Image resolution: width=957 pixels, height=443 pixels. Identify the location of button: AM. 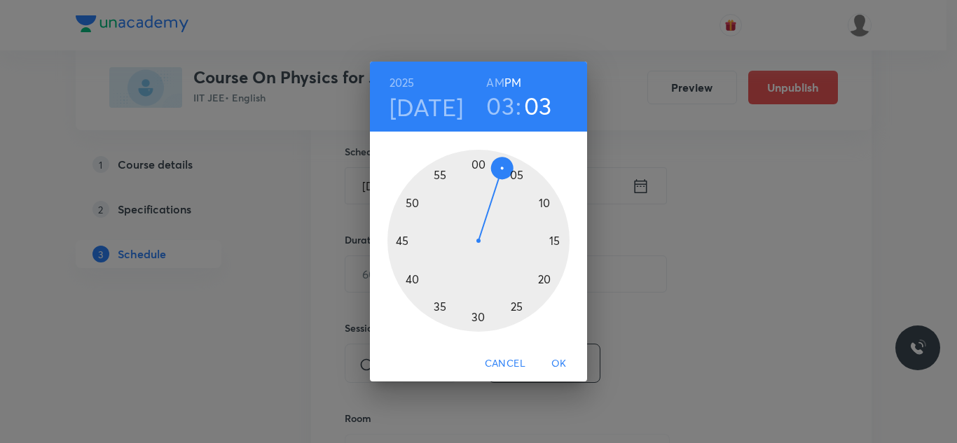
(494, 83).